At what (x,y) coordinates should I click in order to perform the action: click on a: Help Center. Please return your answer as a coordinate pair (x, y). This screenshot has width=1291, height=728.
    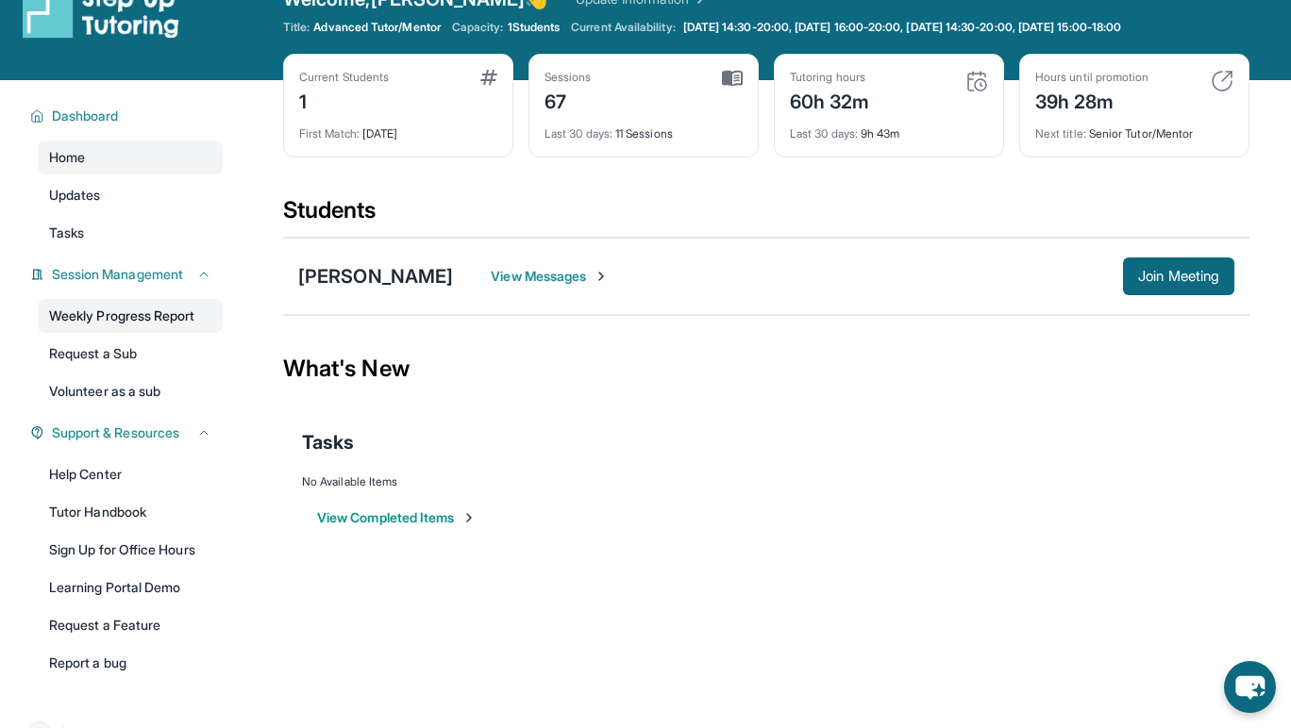
    Looking at the image, I should click on (130, 475).